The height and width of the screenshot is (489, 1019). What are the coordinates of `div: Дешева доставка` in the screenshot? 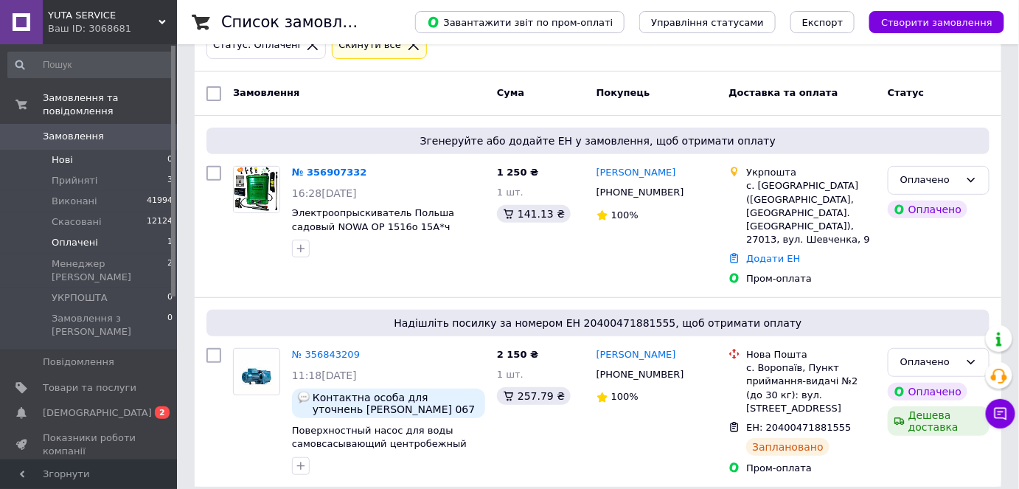 It's located at (939, 421).